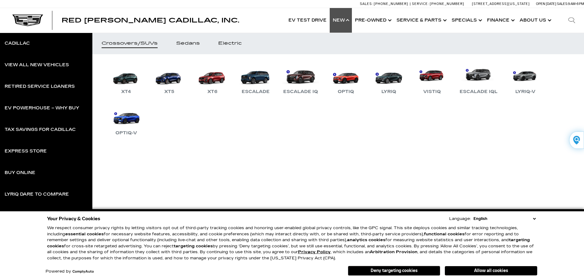 Image resolution: width=584 pixels, height=280 pixels. Describe the element at coordinates (188, 43) in the screenshot. I see `a: Sedans` at that location.